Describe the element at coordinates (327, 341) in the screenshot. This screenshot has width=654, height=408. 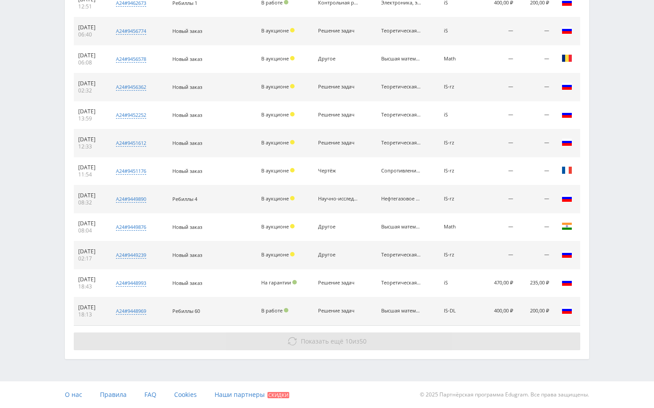
I see `button: Показать ещё 10из50` at that location.